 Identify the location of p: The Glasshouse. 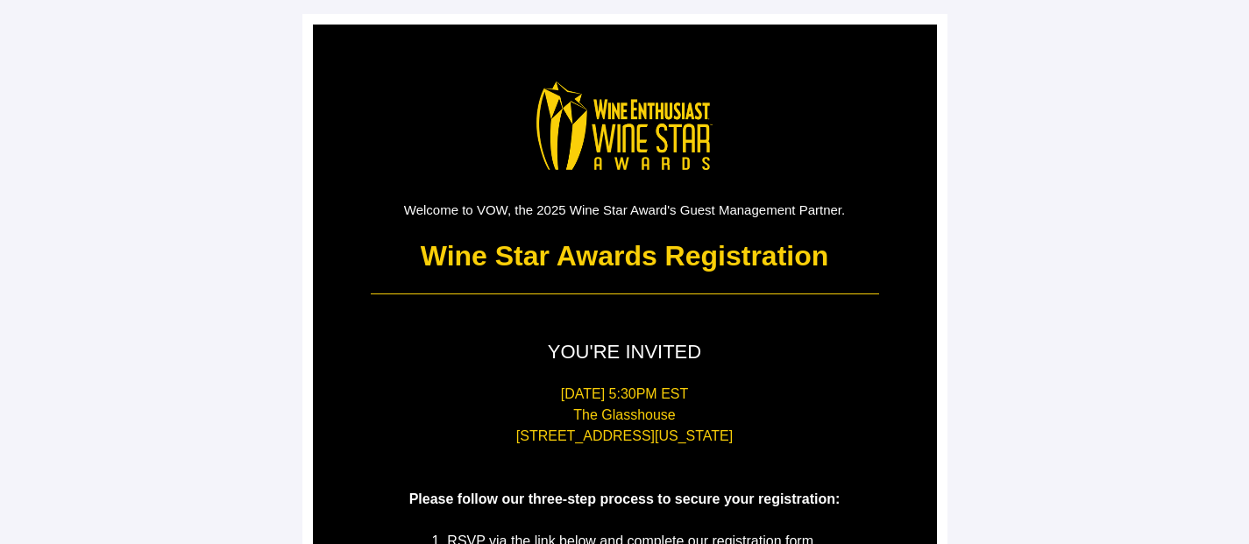
(625, 415).